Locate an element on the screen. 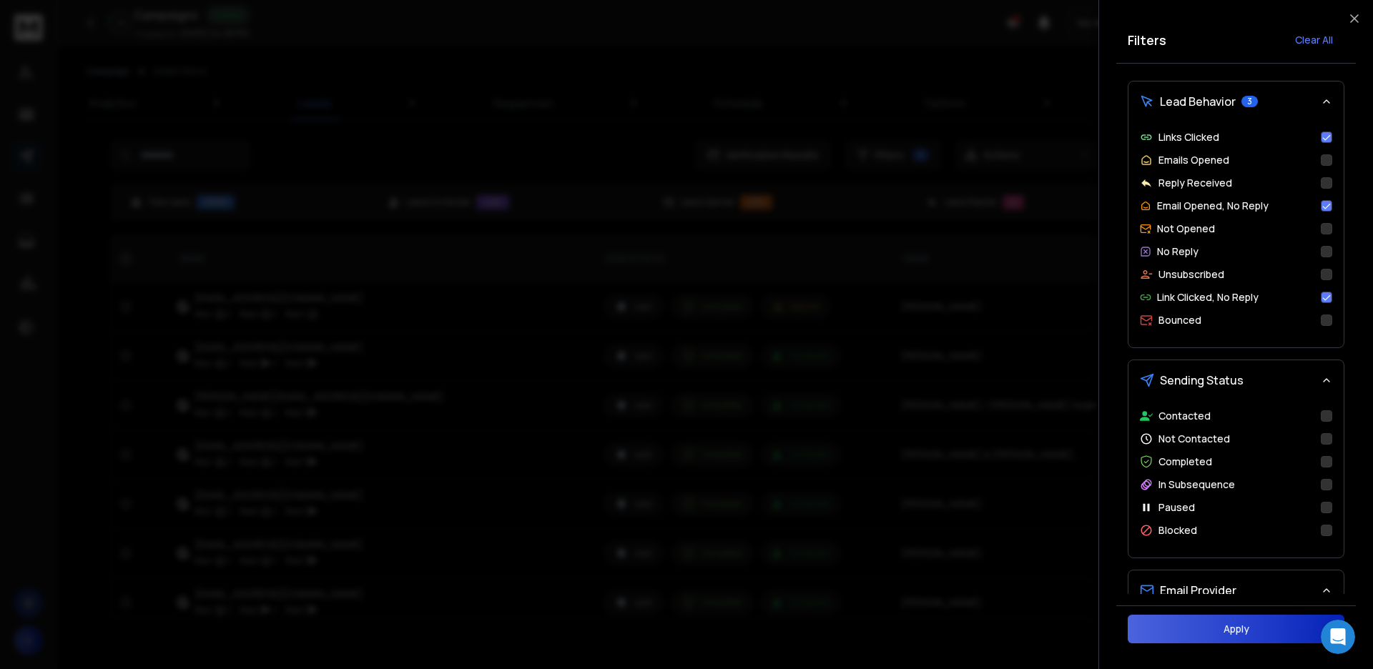  button: Clear All is located at coordinates (1314, 40).